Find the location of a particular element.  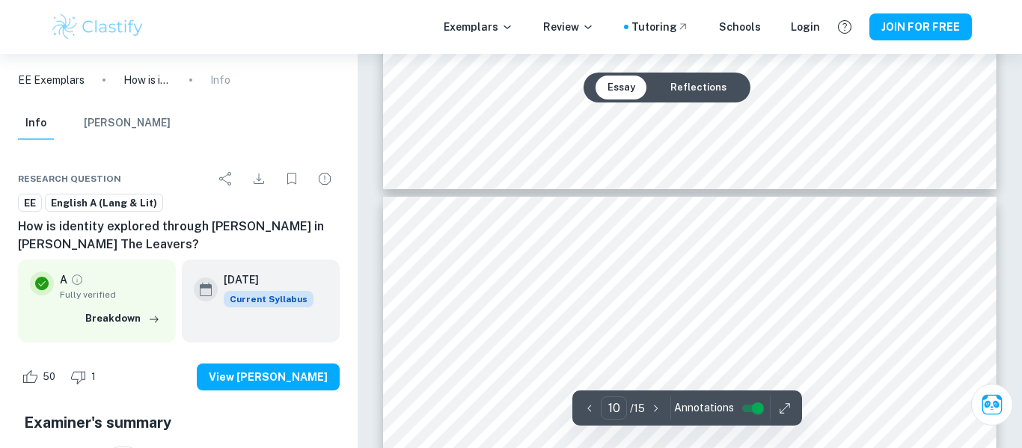

a: Clastify logo is located at coordinates (97, 27).